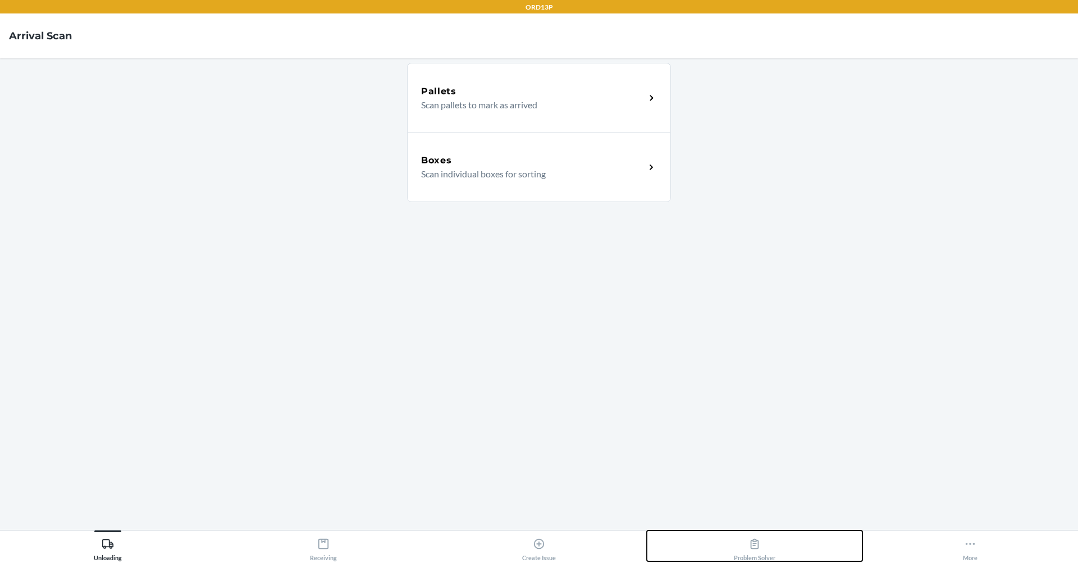 This screenshot has height=563, width=1078. I want to click on a: PalletsScan pallets to mark as arrived, so click(539, 98).